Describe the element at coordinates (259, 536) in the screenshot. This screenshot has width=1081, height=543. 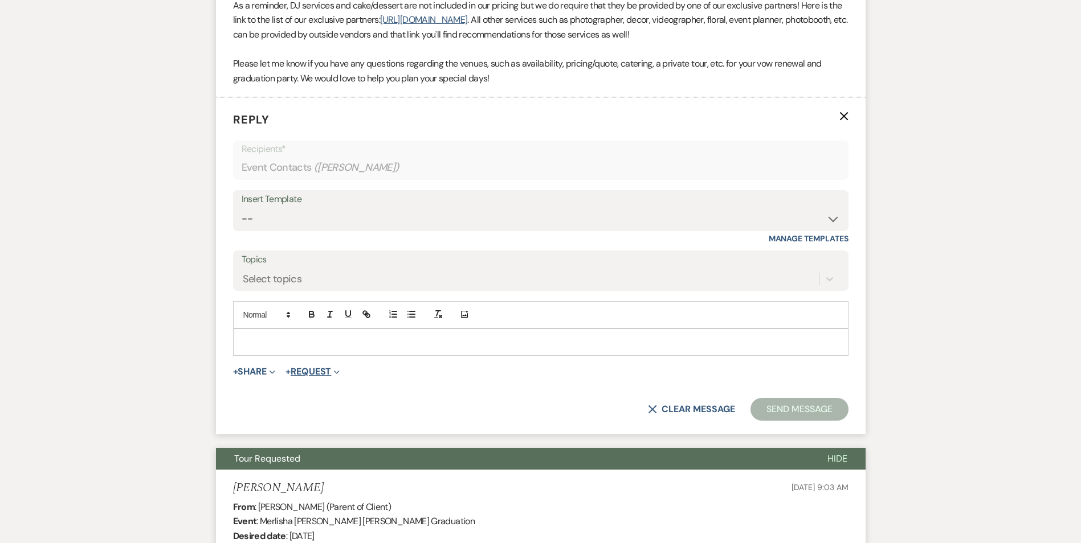
I see `b: Desired date` at that location.